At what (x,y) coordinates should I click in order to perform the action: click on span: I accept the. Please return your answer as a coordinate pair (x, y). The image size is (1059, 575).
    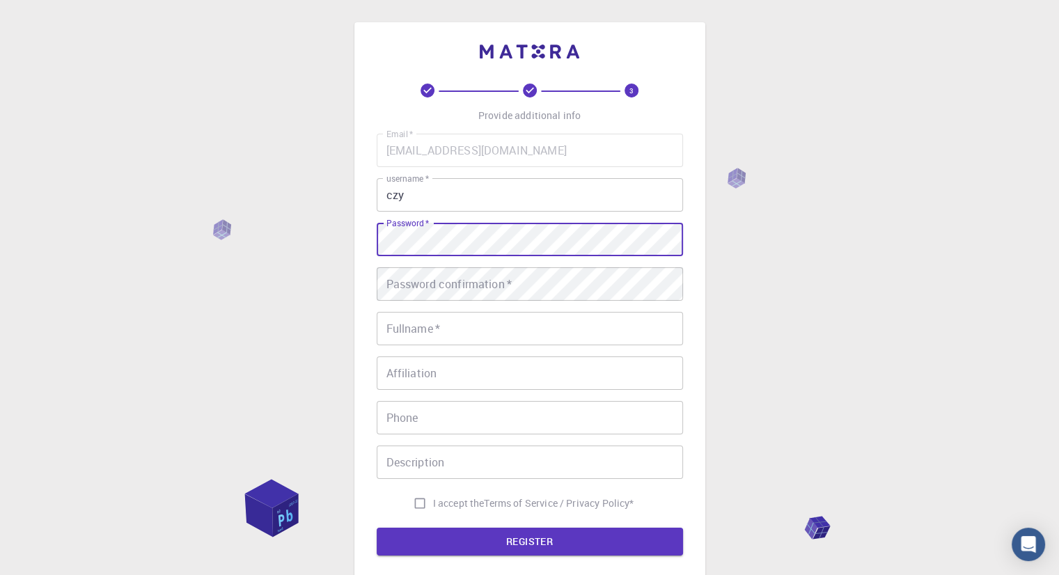
    Looking at the image, I should click on (459, 503).